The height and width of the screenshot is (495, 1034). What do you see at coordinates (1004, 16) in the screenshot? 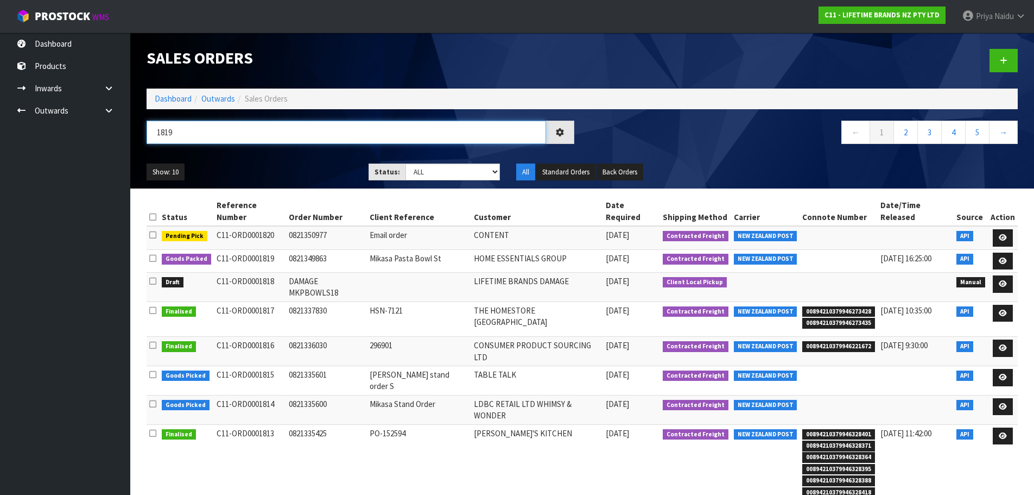
I see `span: Naidu` at bounding box center [1004, 16].